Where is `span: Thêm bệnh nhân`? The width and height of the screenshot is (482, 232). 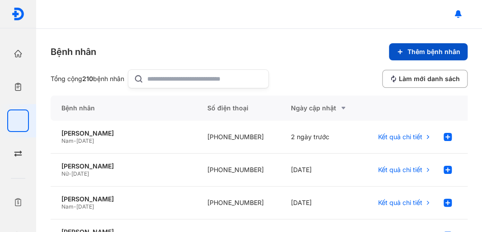 span: Thêm bệnh nhân is located at coordinates (433, 52).